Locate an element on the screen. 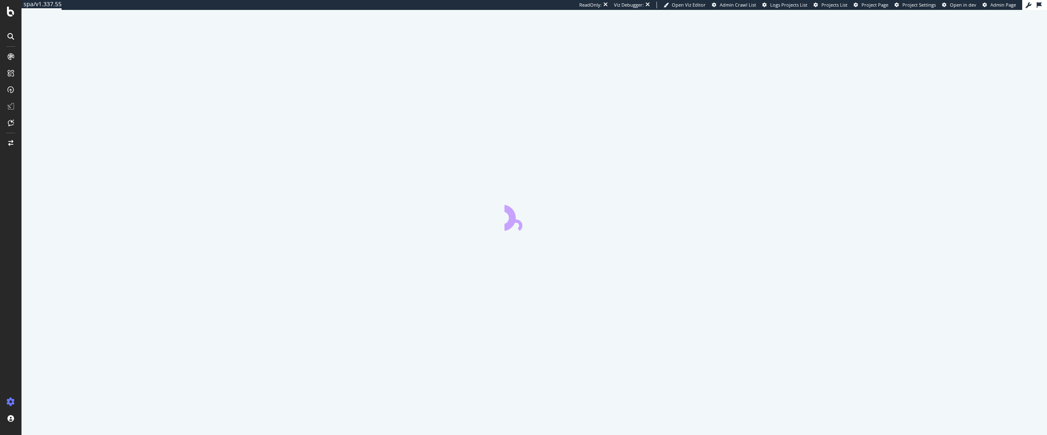  span: Admin Crawl List is located at coordinates (738, 5).